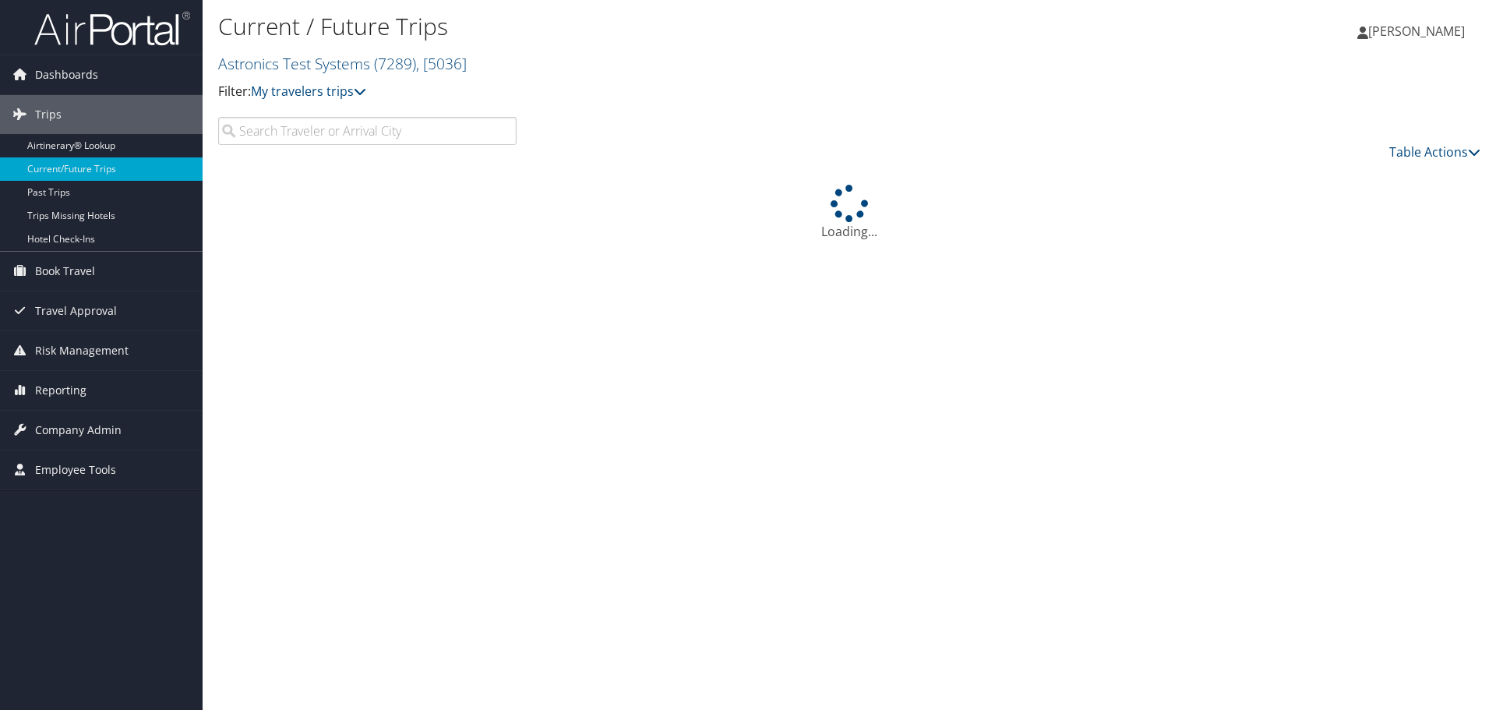 Image resolution: width=1496 pixels, height=710 pixels. I want to click on h1: Current / Future Trips, so click(639, 26).